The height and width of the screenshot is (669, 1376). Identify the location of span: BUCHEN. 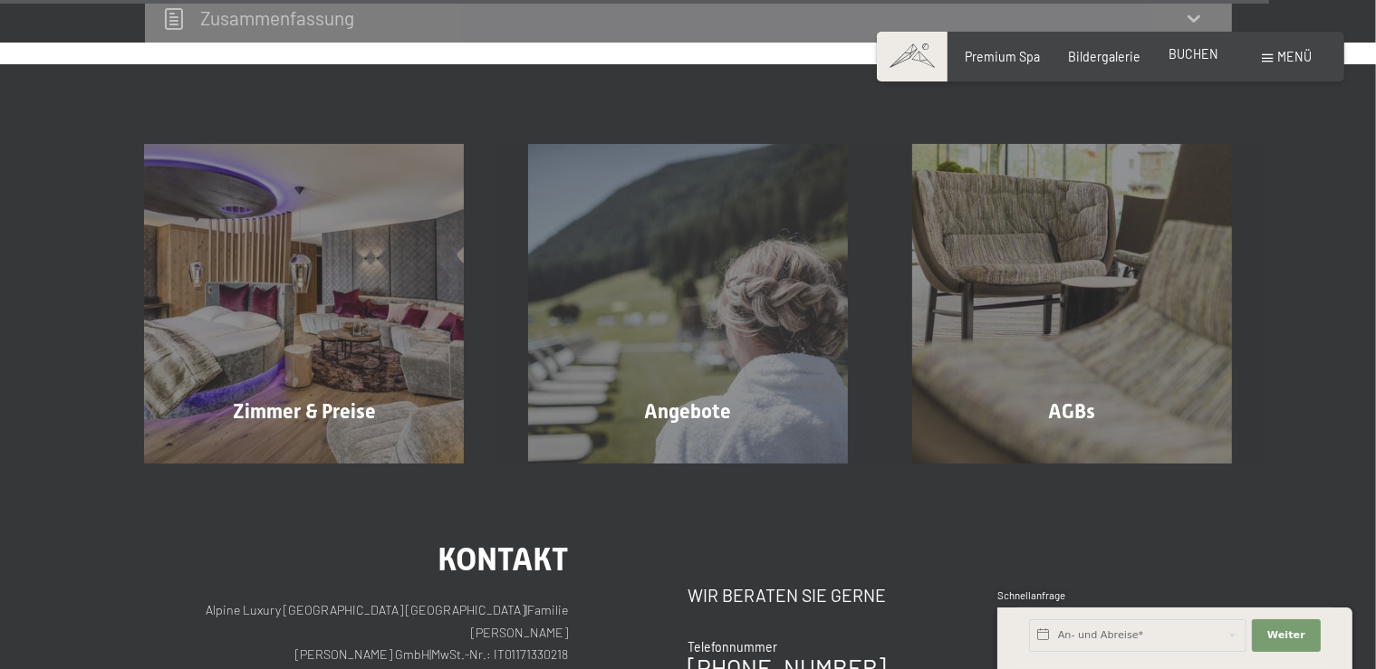
(1193, 53).